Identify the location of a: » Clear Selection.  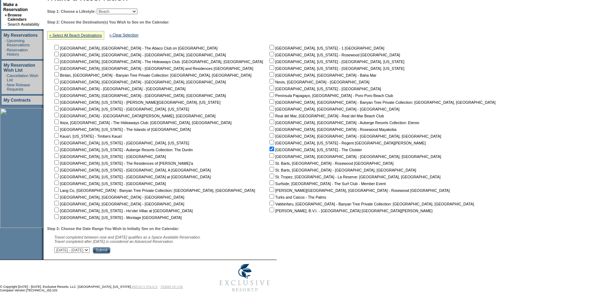
(124, 35).